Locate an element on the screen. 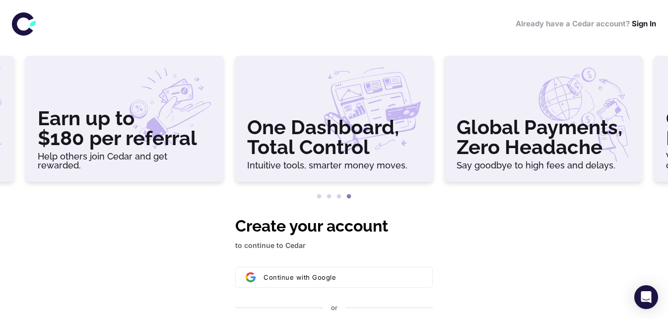 The image size is (668, 319). p: to continue to Cedar is located at coordinates (334, 245).